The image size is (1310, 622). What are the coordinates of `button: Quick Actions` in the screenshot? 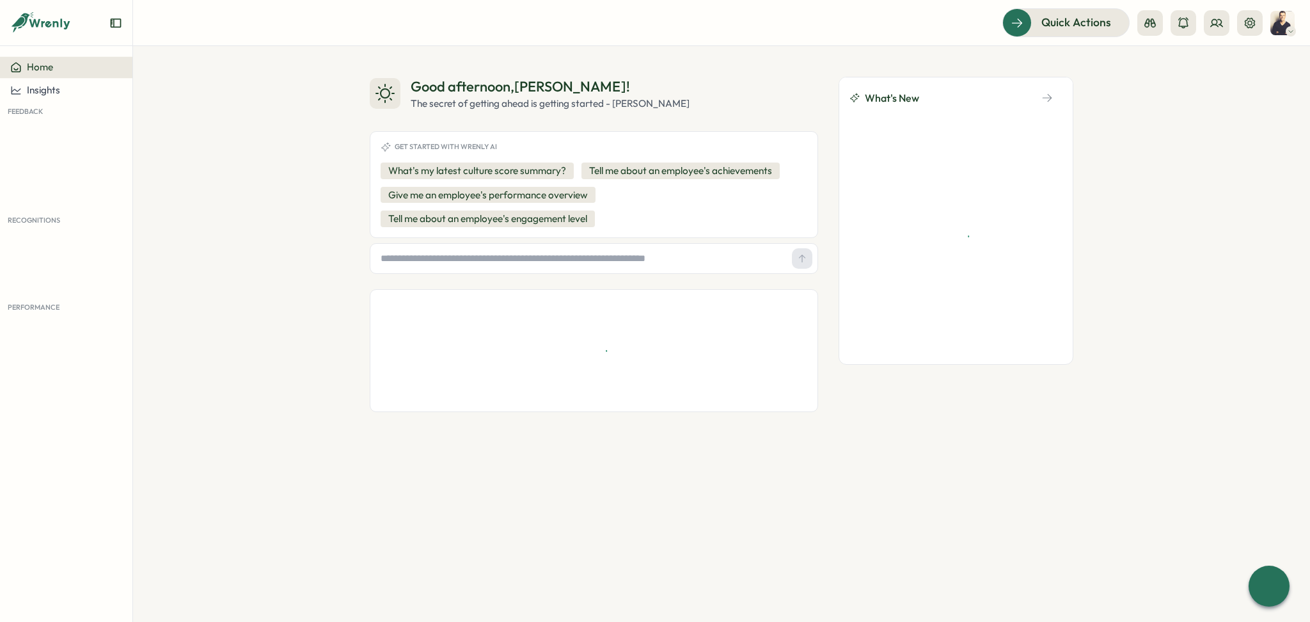 It's located at (1065, 22).